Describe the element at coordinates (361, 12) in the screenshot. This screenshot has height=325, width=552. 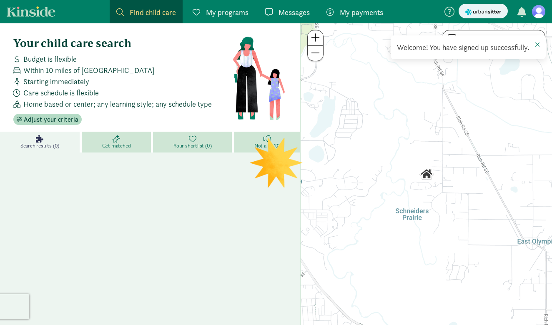
I see `span: My payments` at that location.